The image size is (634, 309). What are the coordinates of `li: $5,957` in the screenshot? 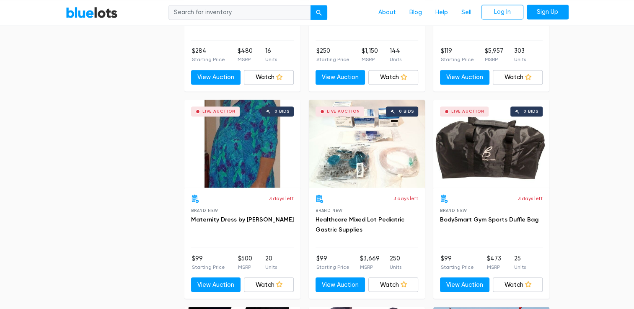 It's located at (494, 55).